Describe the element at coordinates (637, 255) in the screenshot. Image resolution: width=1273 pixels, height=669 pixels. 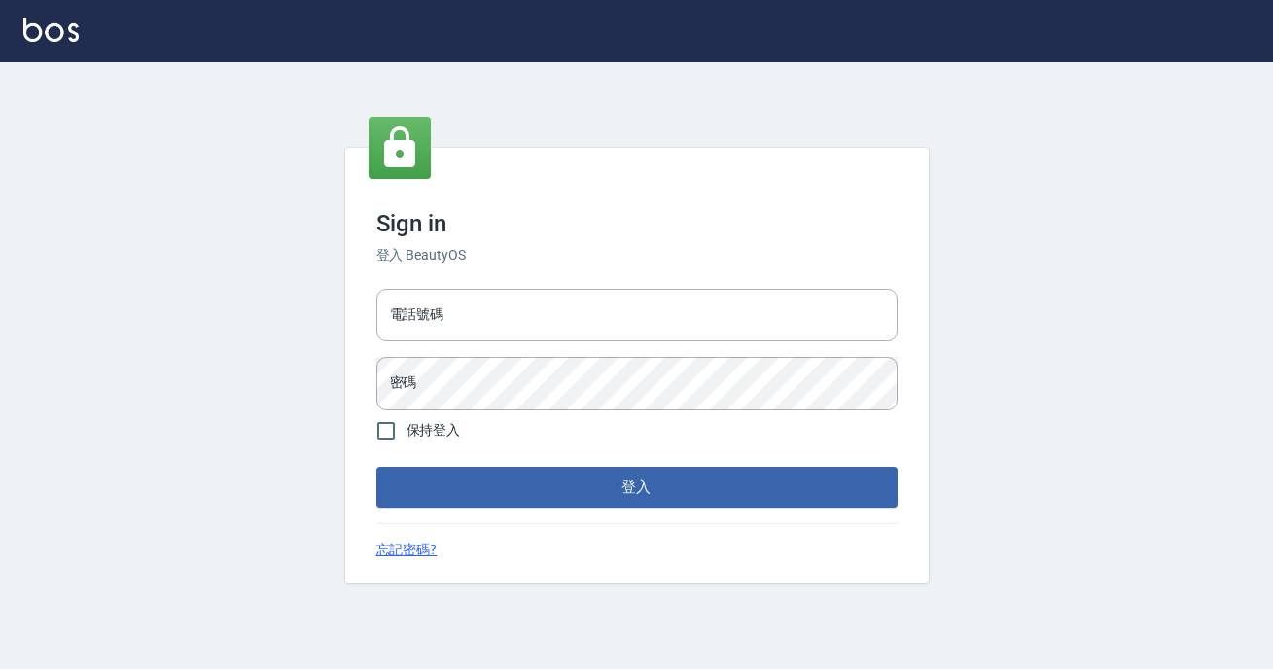
I see `h6: 登入 BeautyOS` at that location.